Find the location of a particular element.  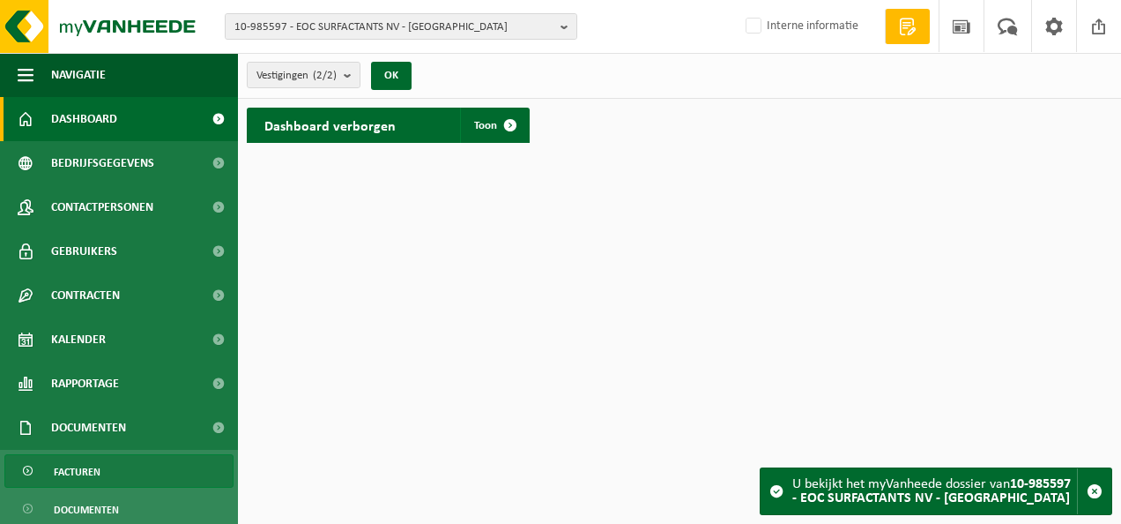

a: Facturen is located at coordinates (119, 471).